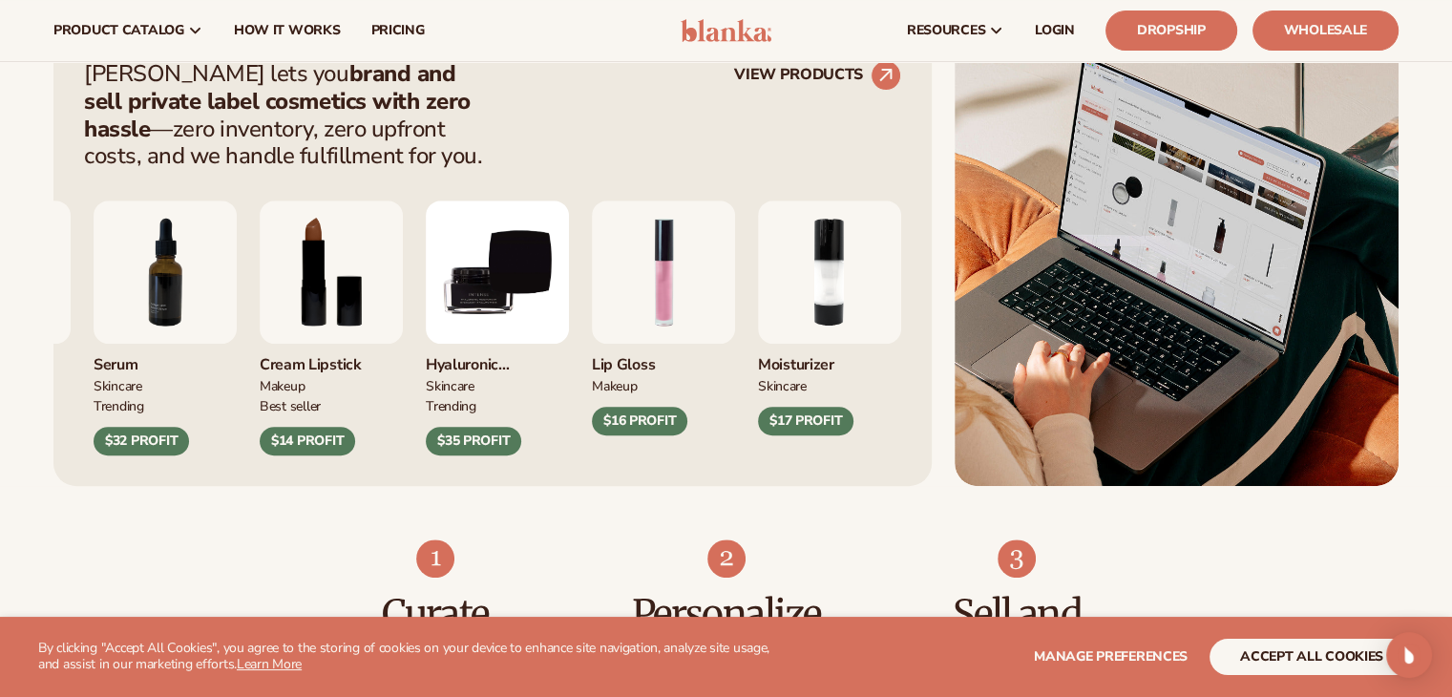 Image resolution: width=1452 pixels, height=697 pixels. What do you see at coordinates (1312, 657) in the screenshot?
I see `button: accept all cookies` at bounding box center [1312, 657].